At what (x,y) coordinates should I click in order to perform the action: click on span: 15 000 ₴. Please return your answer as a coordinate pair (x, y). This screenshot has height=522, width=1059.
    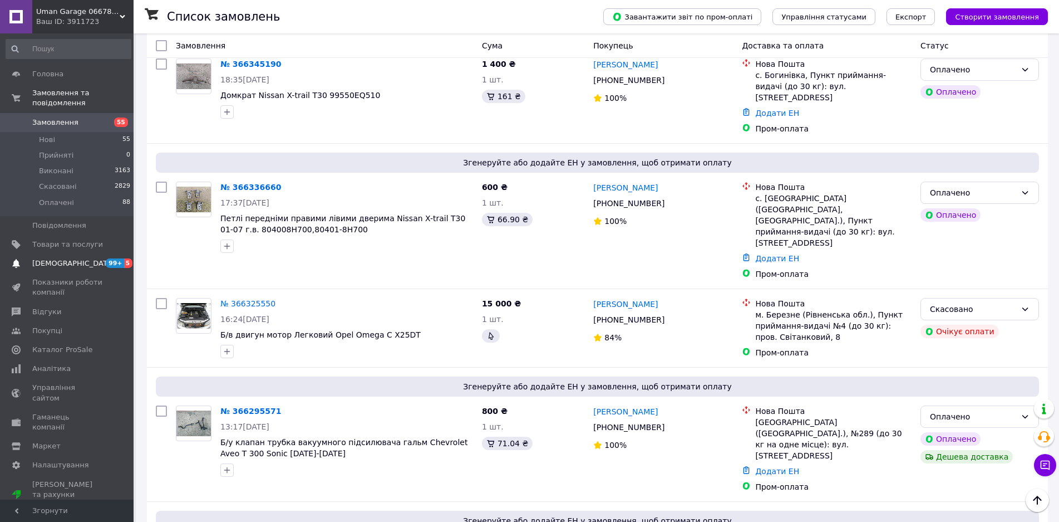
    Looking at the image, I should click on (502, 303).